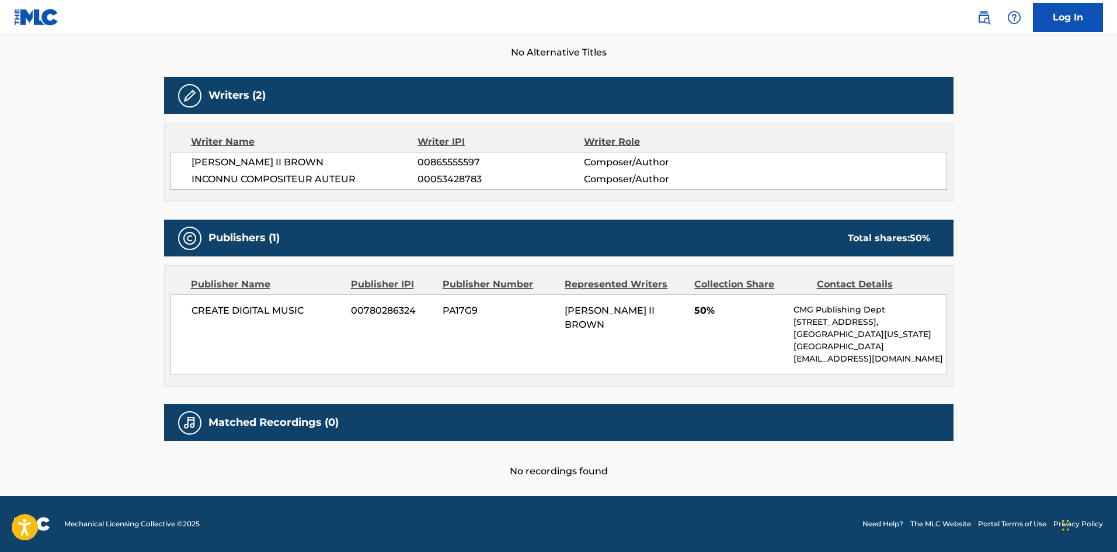 The image size is (1117, 552). What do you see at coordinates (1014, 18) in the screenshot?
I see `div: Help` at bounding box center [1014, 18].